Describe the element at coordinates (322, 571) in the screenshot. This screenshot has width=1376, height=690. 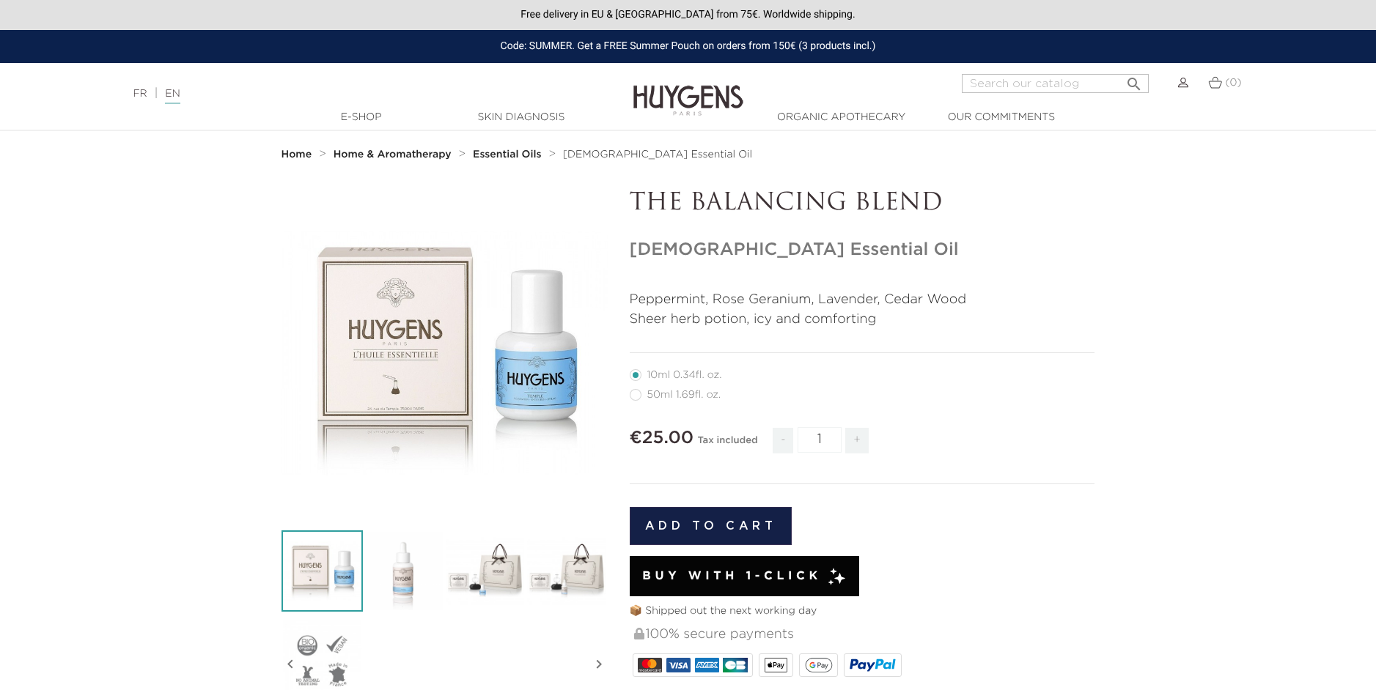
I see `img: H.E. TEMPLE 10ml` at that location.